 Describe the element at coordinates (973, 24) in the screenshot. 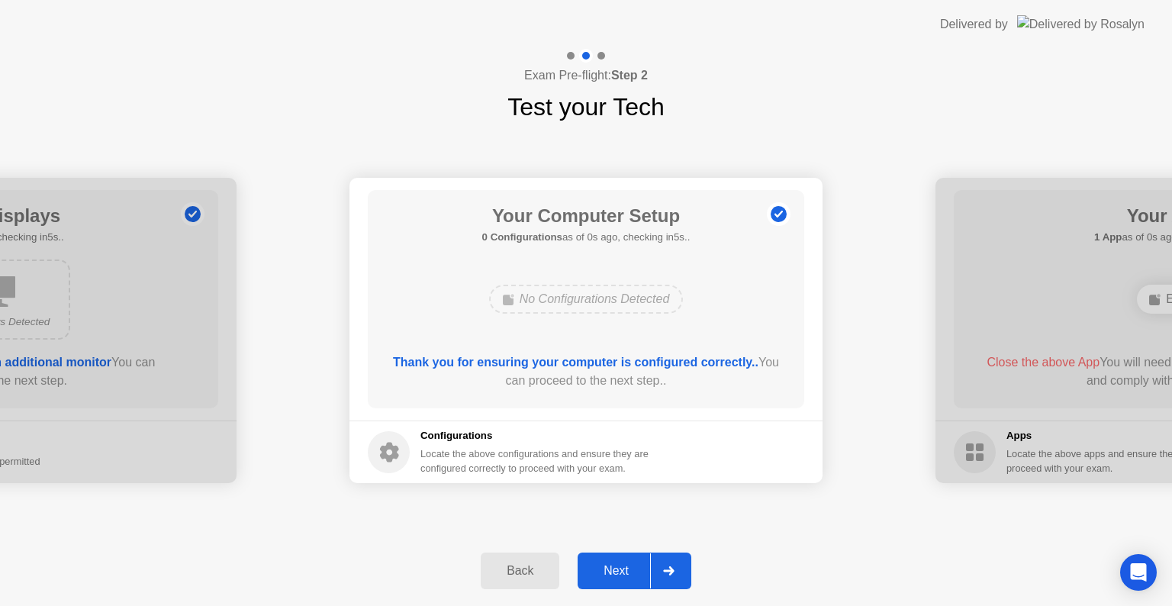

I see `div: Delivered by` at that location.